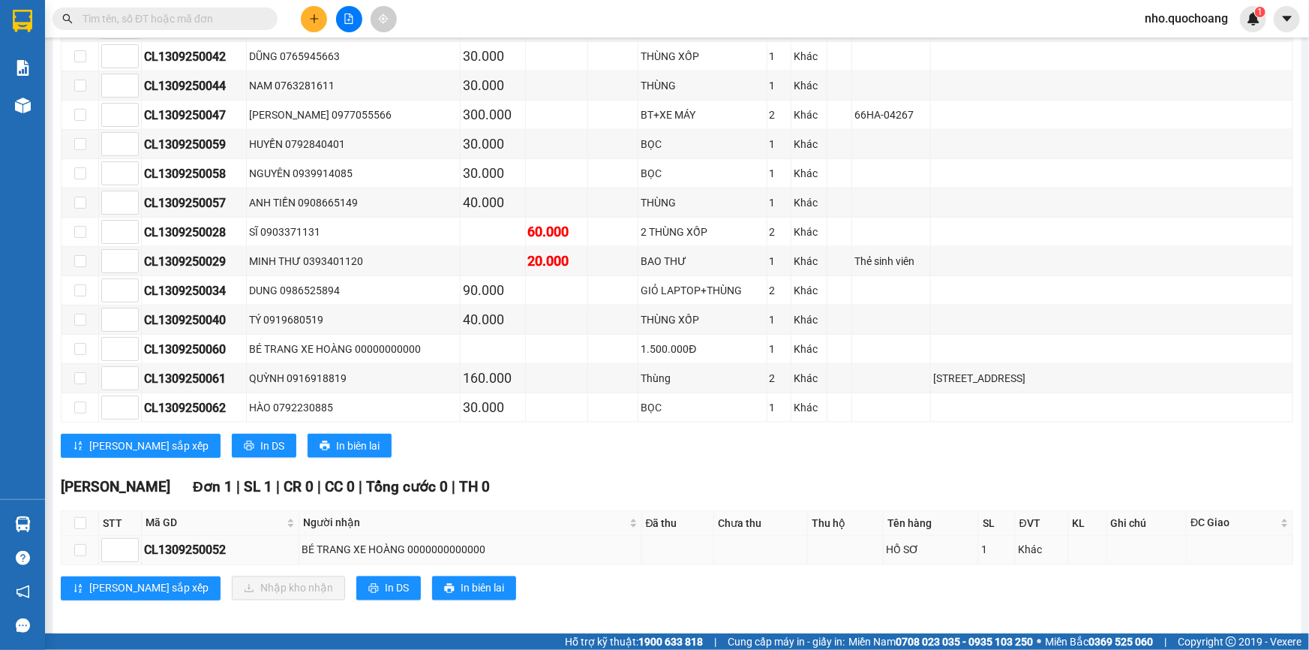  I want to click on div: CL1309250058, so click(194, 173).